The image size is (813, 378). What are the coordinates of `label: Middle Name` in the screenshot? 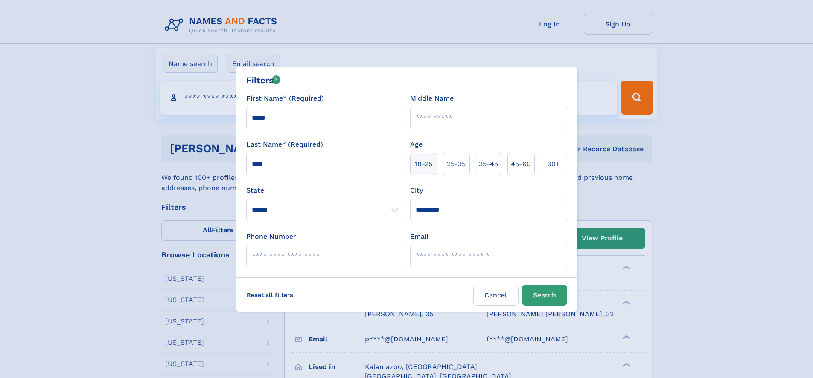 It's located at (432, 99).